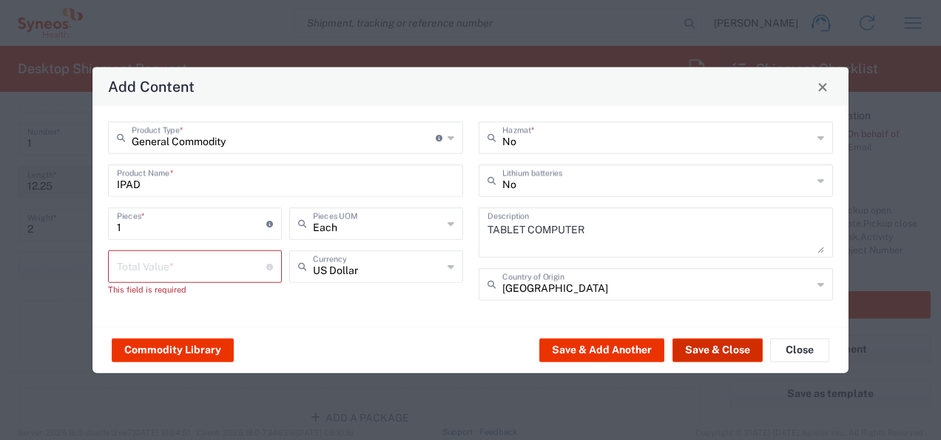 Image resolution: width=941 pixels, height=440 pixels. What do you see at coordinates (718, 349) in the screenshot?
I see `button: Save & Close` at bounding box center [718, 349].